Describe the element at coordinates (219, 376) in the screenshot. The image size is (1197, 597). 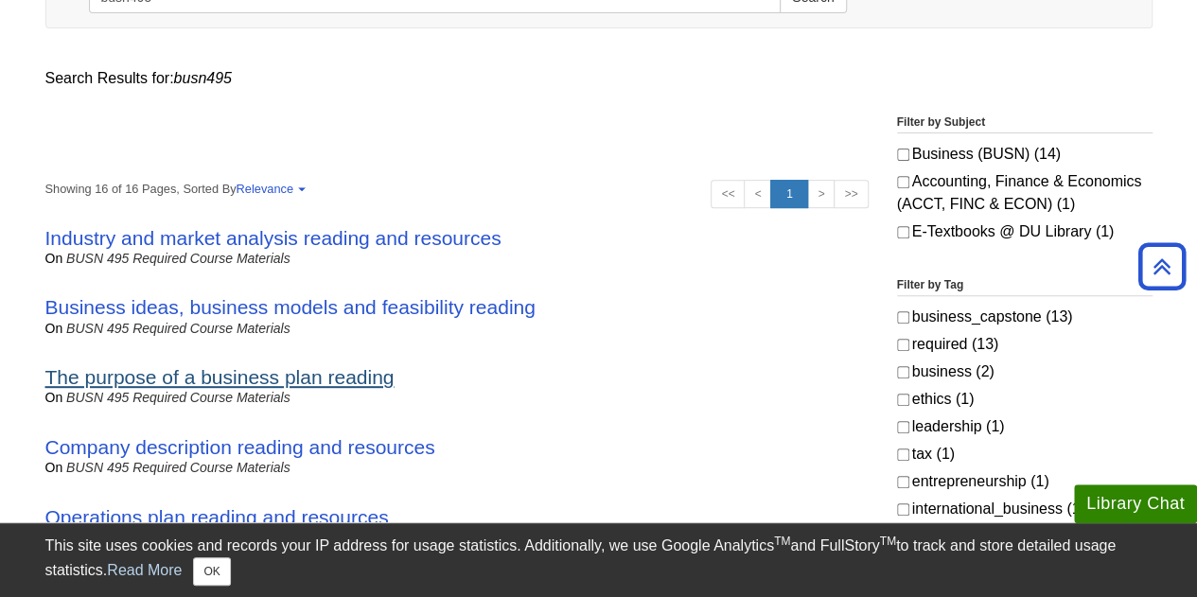
I see `a: The purpose of a business plan reading` at that location.